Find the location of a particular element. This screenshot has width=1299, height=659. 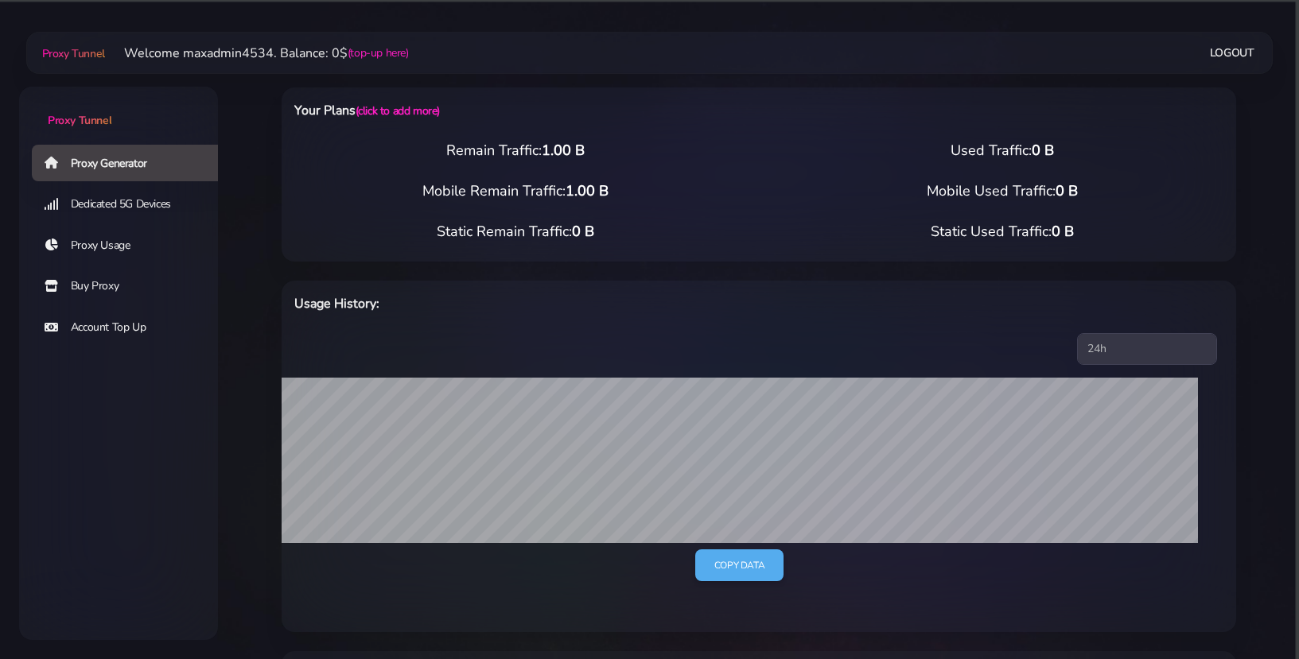

a: Copy data is located at coordinates (739, 565).